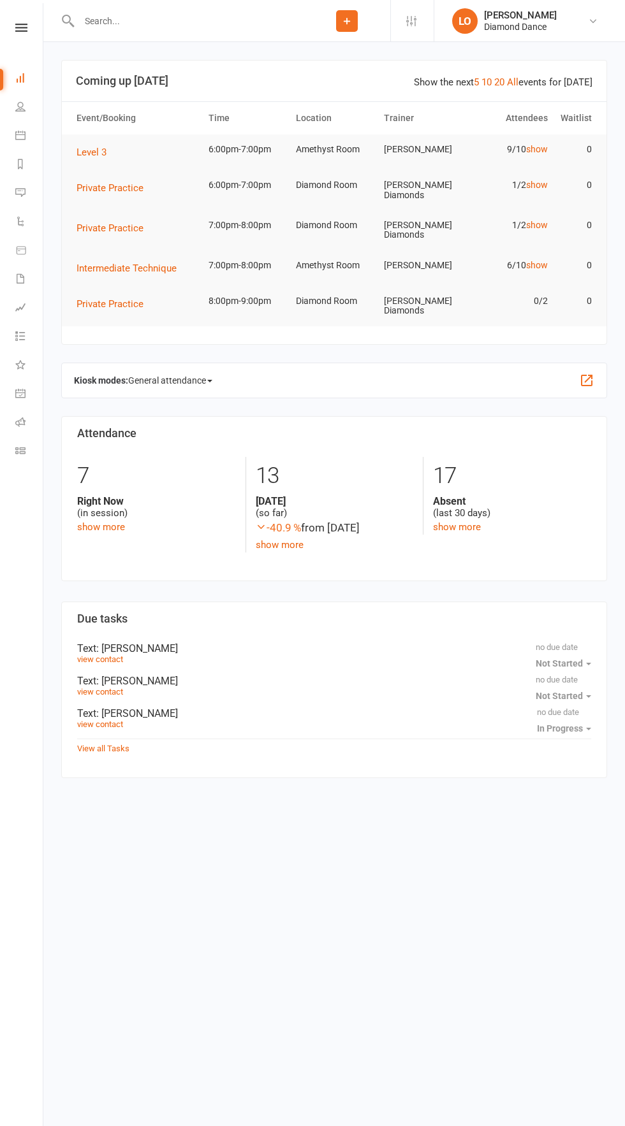 Image resolution: width=625 pixels, height=1126 pixels. I want to click on div: 17, so click(512, 476).